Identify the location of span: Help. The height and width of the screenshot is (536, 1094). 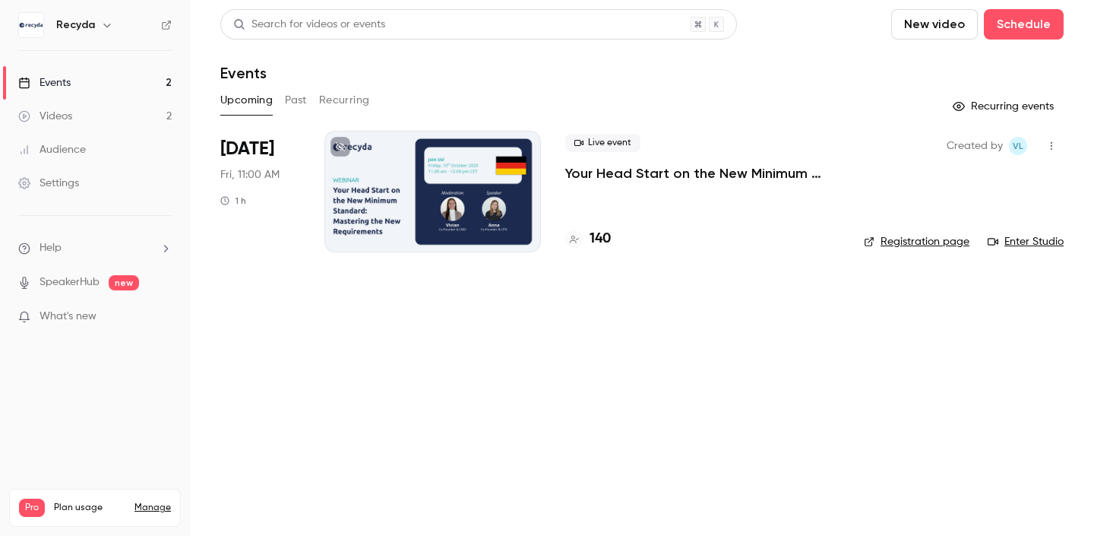
(50, 248).